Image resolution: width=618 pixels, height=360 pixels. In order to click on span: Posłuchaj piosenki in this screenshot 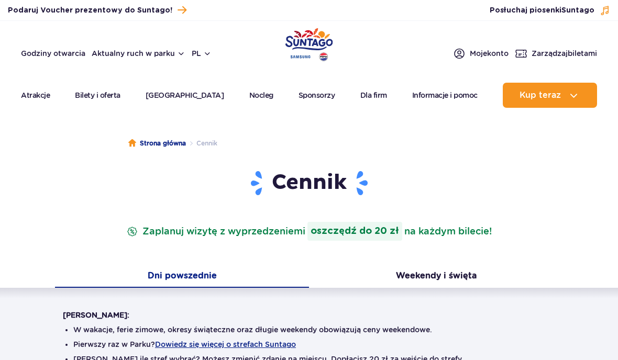, I will do `click(542, 10)`.